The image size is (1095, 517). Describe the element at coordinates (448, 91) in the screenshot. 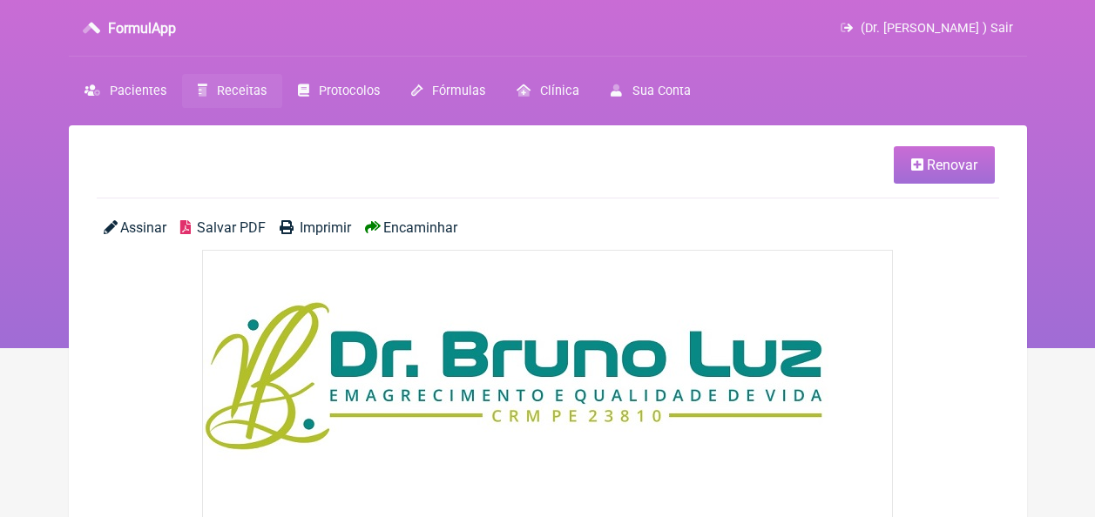

I see `a: Fórmulas` at that location.